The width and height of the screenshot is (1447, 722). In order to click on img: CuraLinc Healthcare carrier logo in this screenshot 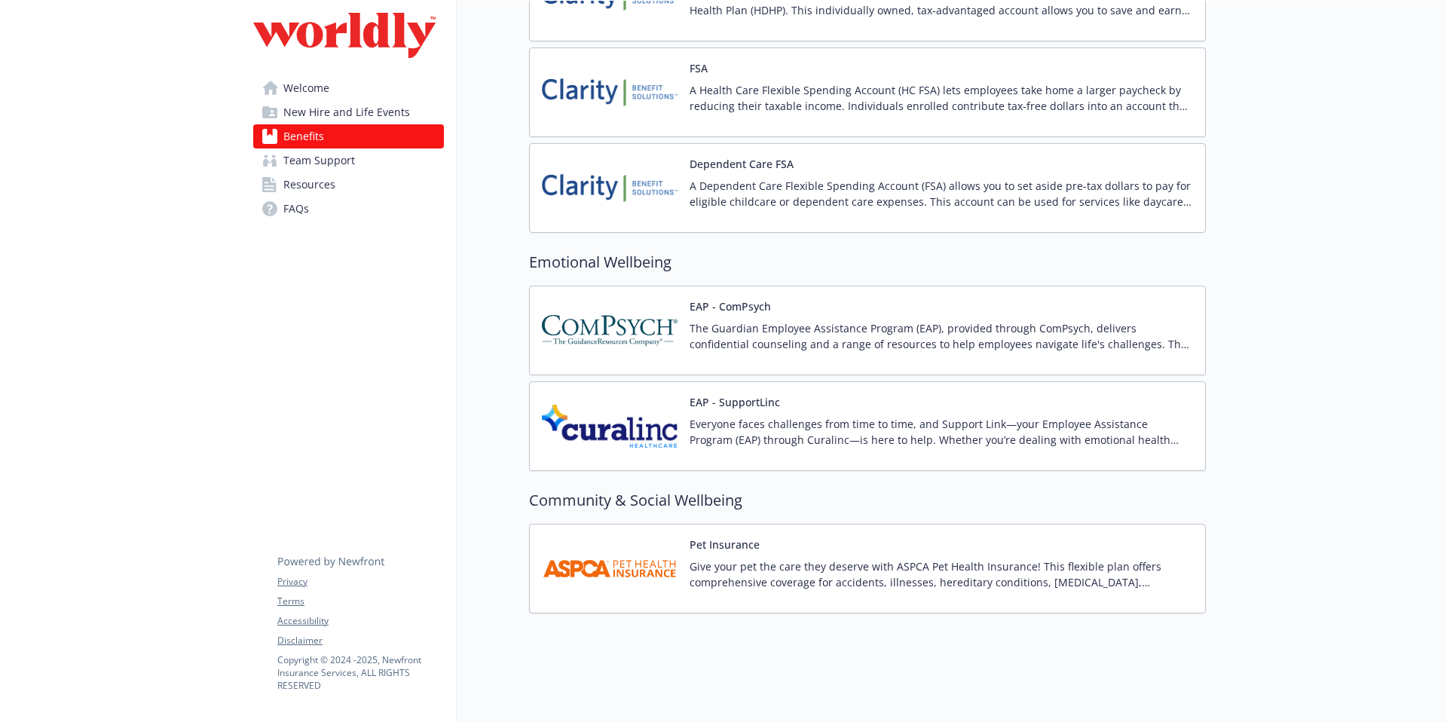, I will do `click(610, 426)`.